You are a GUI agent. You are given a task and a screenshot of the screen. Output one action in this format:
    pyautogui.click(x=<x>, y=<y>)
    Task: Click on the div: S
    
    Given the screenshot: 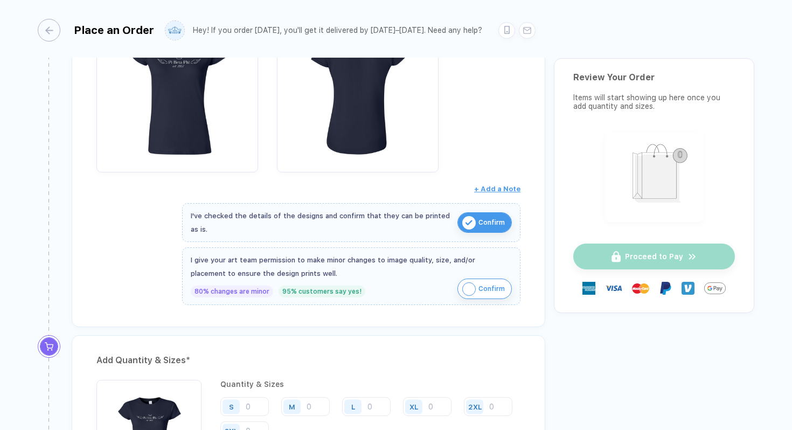 What is the action you would take?
    pyautogui.click(x=231, y=406)
    